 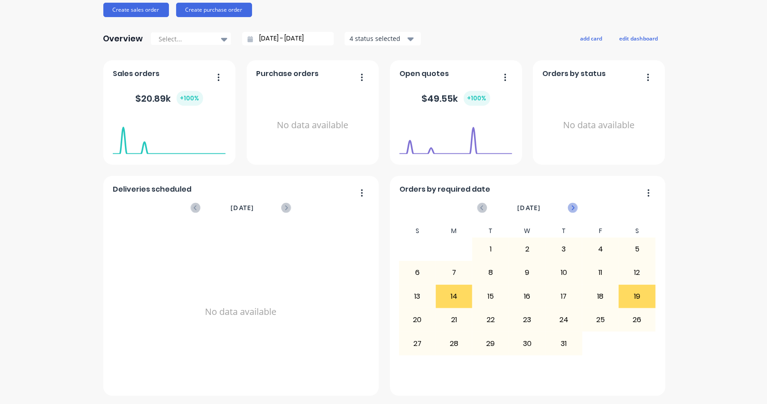 What do you see at coordinates (564, 249) in the screenshot?
I see `div: 3` at bounding box center [564, 249].